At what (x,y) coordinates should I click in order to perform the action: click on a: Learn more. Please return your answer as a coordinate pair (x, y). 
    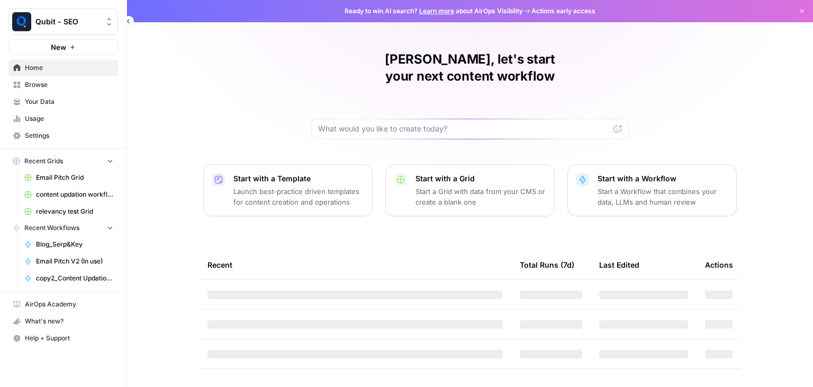
    Looking at the image, I should click on (437, 11).